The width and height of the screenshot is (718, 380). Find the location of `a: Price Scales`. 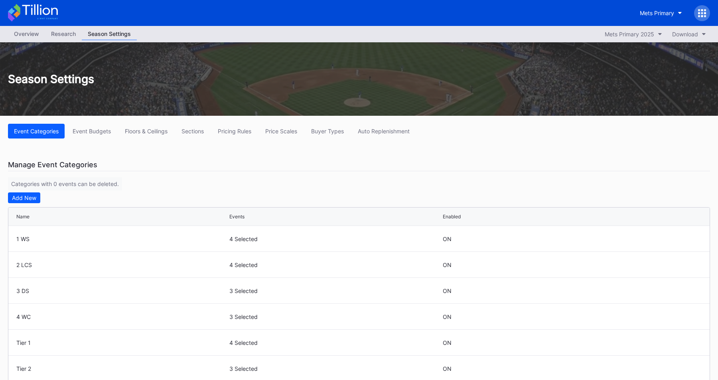

a: Price Scales is located at coordinates (281, 131).